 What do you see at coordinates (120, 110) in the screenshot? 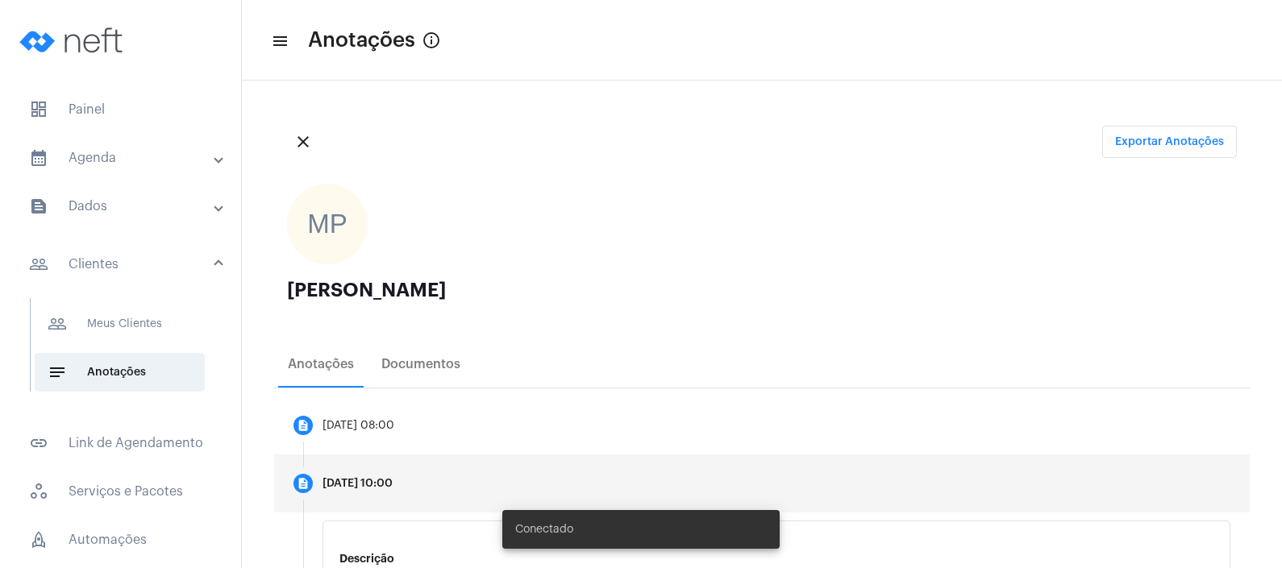
I see `span: Painel` at bounding box center [120, 110].